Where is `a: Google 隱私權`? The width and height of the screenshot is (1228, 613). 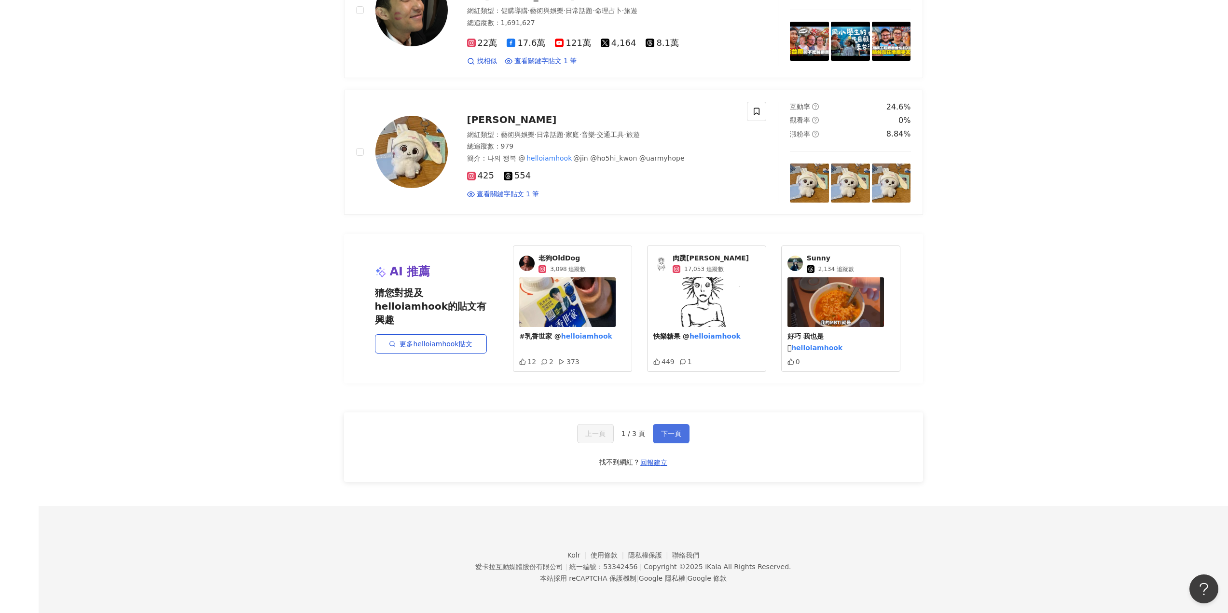 a: Google 隱私權 is located at coordinates (662, 578).